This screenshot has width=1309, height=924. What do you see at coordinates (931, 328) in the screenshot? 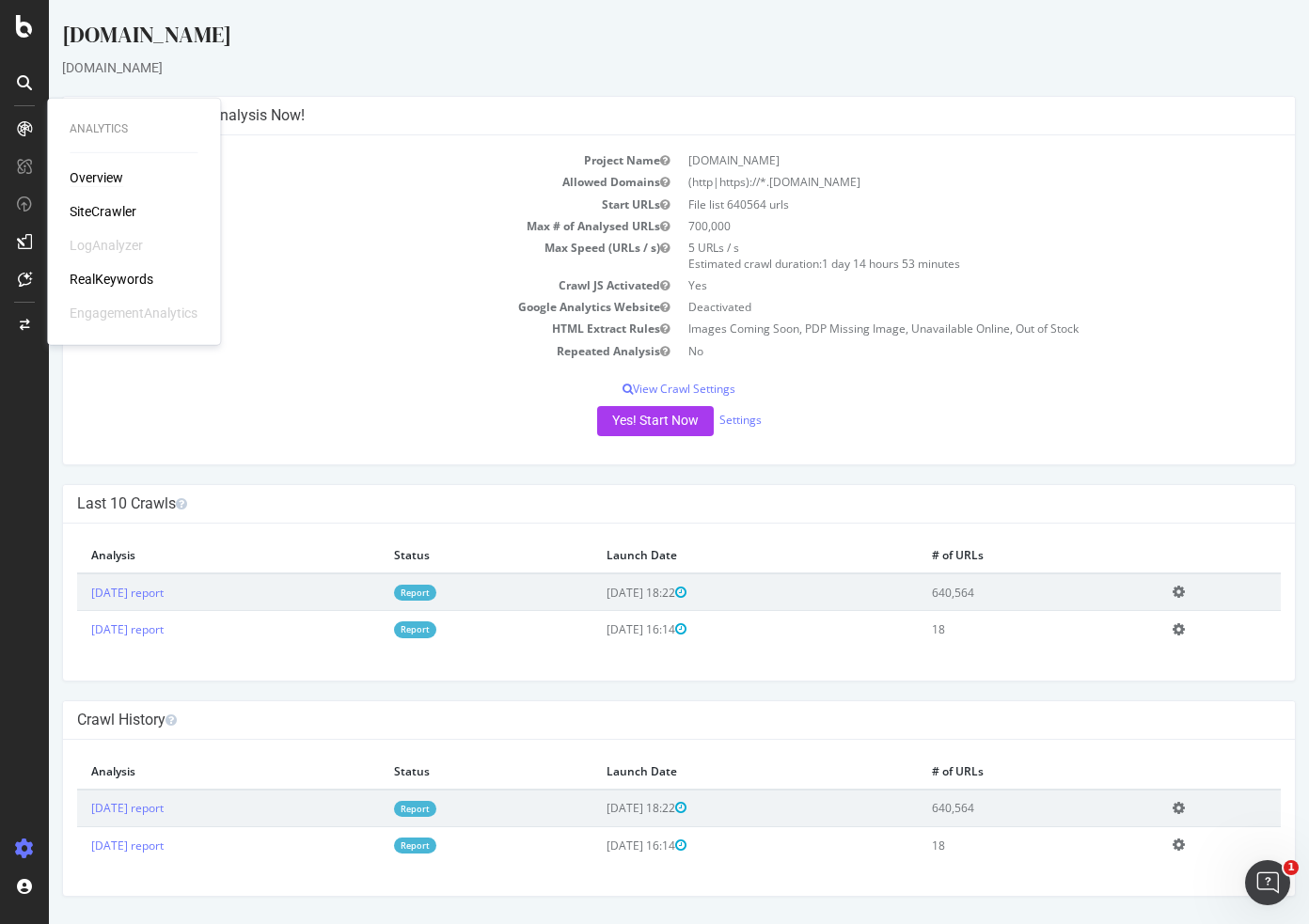
I see `td: Images Coming Soon, PDP Missing Image, Unavailable Online, Out of Stock` at bounding box center [931, 328].